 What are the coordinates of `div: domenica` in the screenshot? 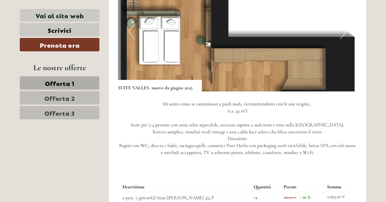 It's located at (120, 10).